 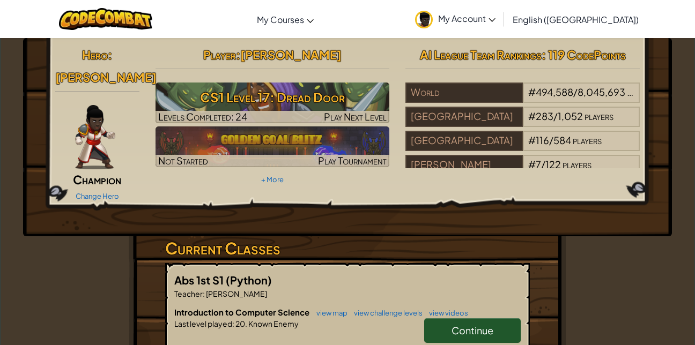 I want to click on img: CS1 Level 17: Dread Door, so click(x=272, y=103).